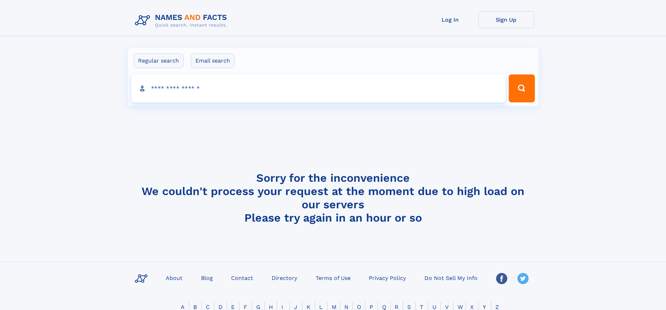 The height and width of the screenshot is (310, 666). Describe the element at coordinates (174, 277) in the screenshot. I see `a: About` at that location.